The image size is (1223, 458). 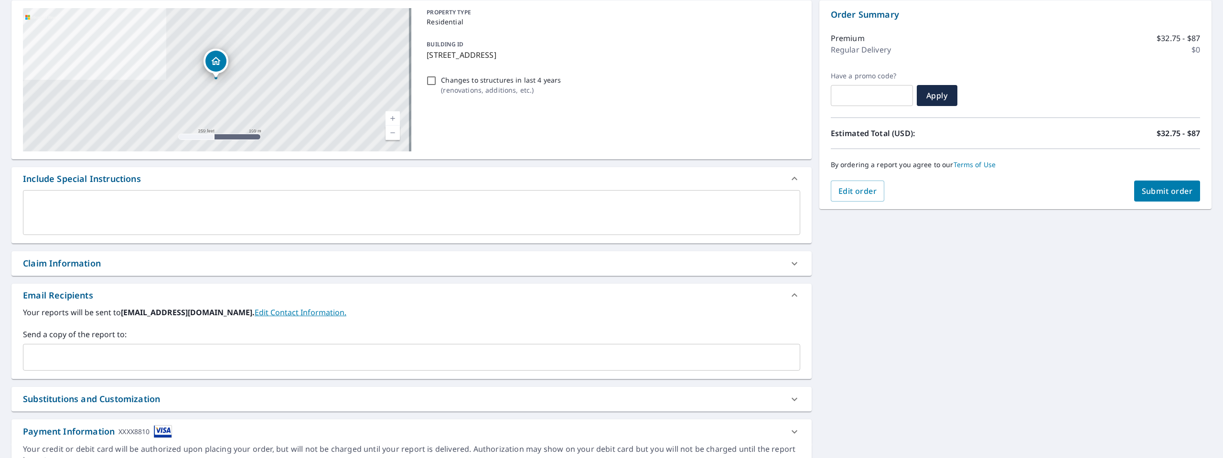 I want to click on div: Dropped pin, building 1, Residential property, 18410 Shallow Oak Ct Tomball, TX 77377, so click(x=216, y=64).